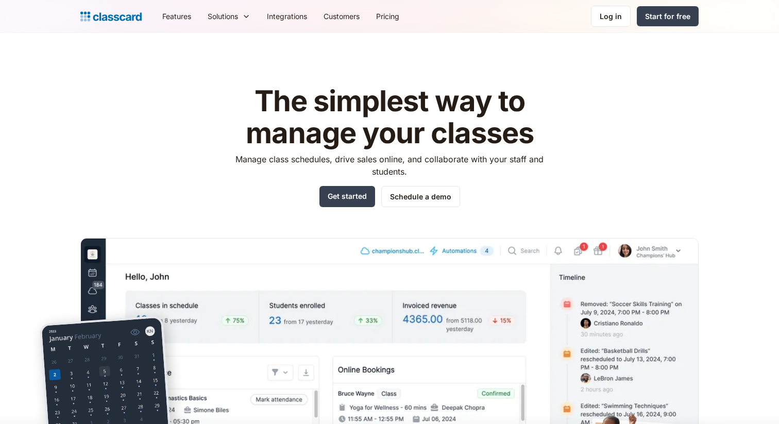 The image size is (779, 424). I want to click on h1: The simplest way to manage your classes, so click(389, 117).